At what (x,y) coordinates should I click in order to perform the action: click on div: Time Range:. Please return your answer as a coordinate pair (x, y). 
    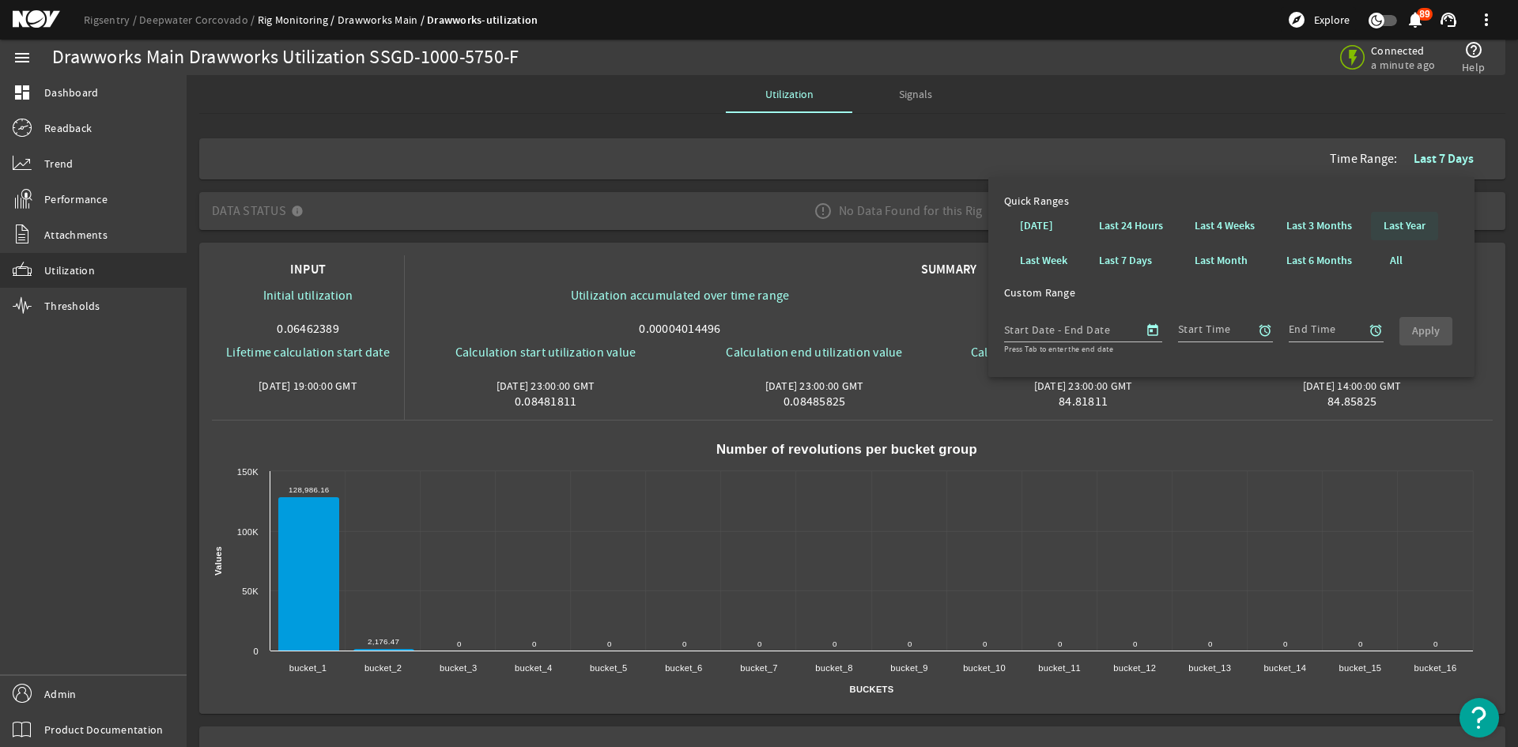
    Looking at the image, I should click on (1414, 159).